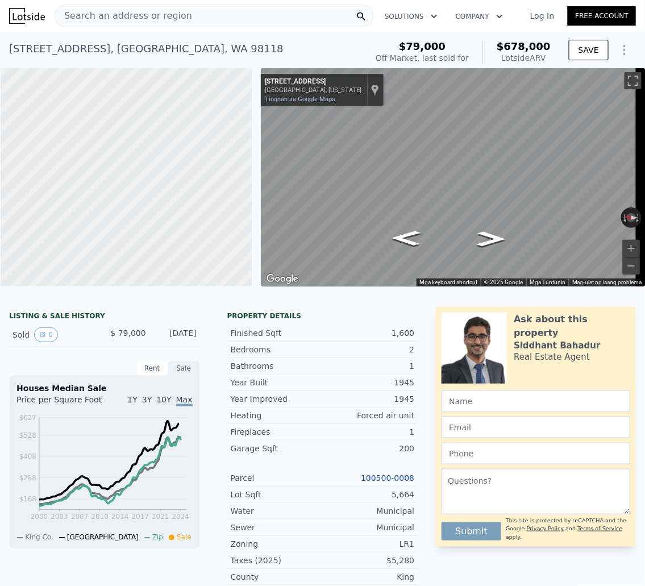  Describe the element at coordinates (277, 527) in the screenshot. I see `div: Sewer` at that location.